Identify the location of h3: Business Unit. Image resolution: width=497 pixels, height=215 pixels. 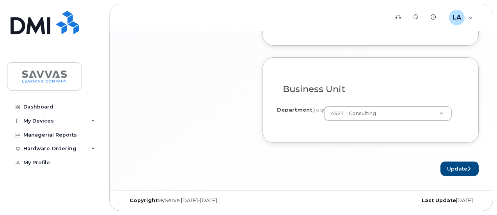
(370, 89).